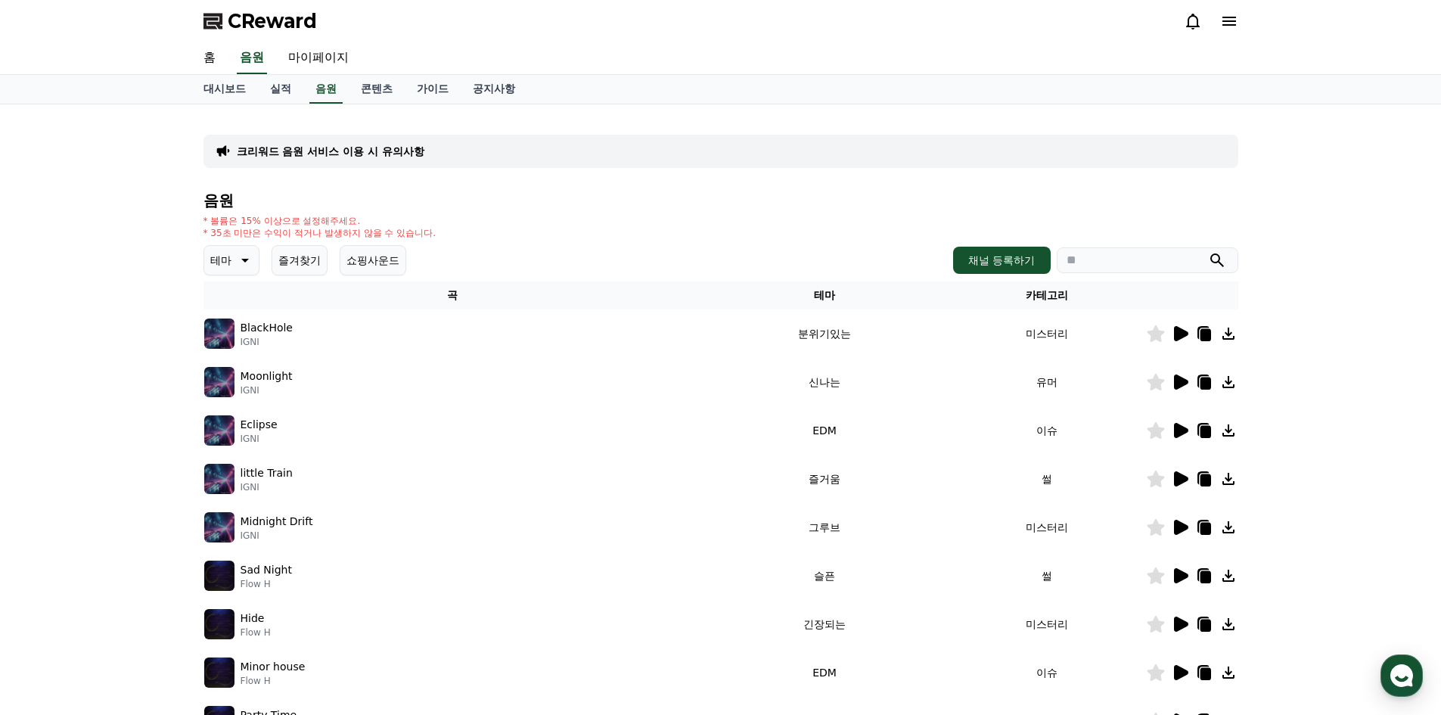  Describe the element at coordinates (272, 21) in the screenshot. I see `span: CReward` at that location.